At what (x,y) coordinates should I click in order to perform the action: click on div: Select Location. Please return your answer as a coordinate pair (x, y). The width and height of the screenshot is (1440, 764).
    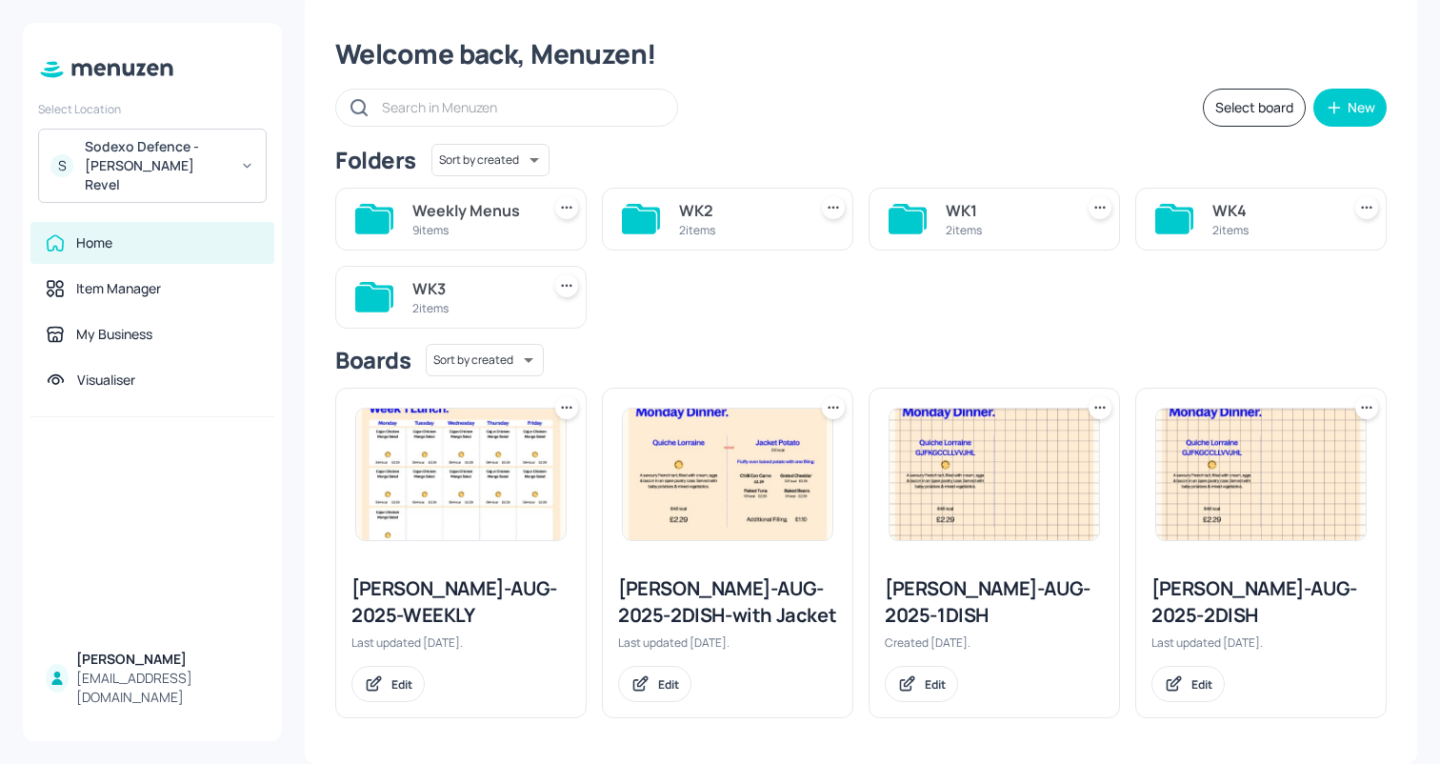
    Looking at the image, I should click on (152, 109).